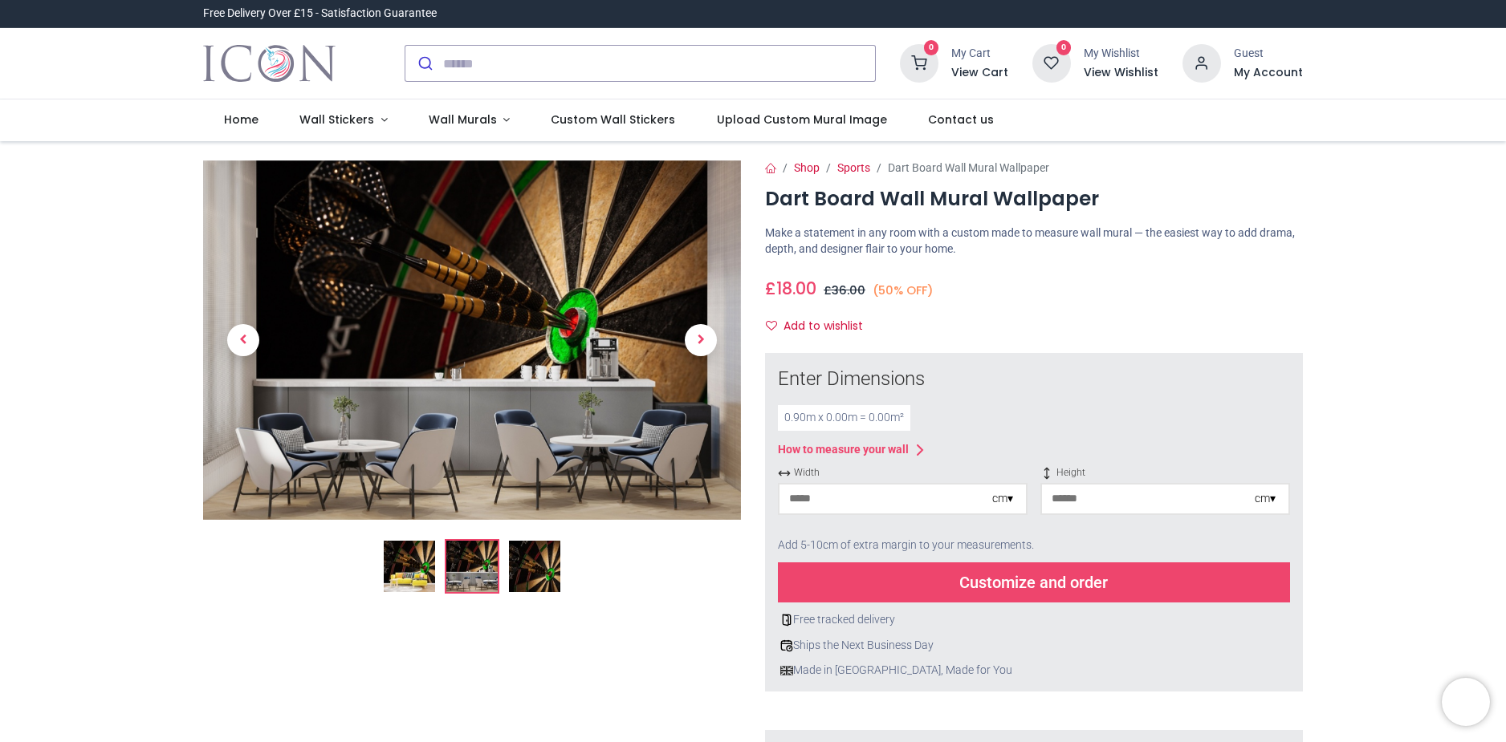  What do you see at coordinates (612, 120) in the screenshot?
I see `span: Custom Wall Stickers` at bounding box center [612, 120].